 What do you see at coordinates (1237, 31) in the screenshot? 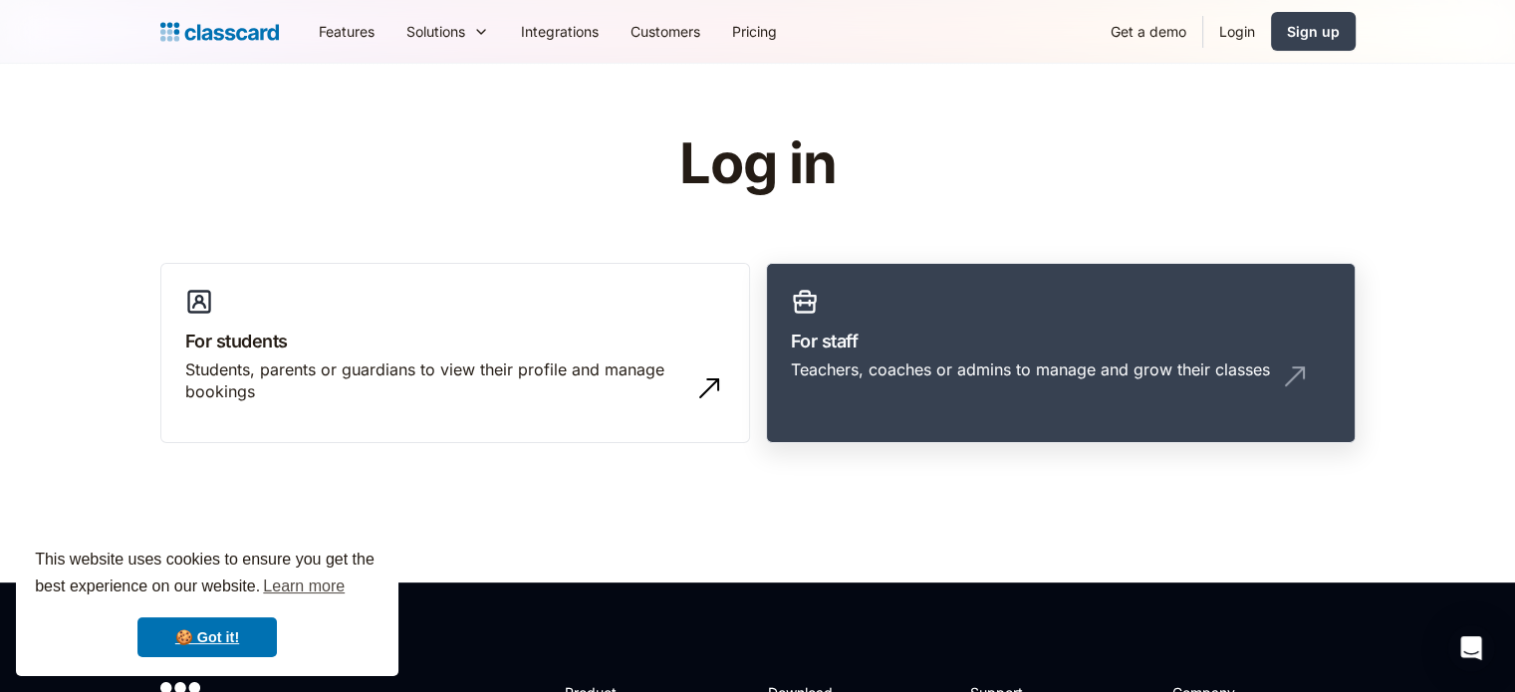
I see `a: Login` at bounding box center [1237, 31].